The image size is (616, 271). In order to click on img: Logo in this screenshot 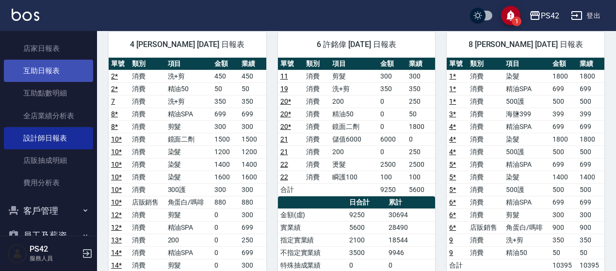, I will do `click(25, 15)`.